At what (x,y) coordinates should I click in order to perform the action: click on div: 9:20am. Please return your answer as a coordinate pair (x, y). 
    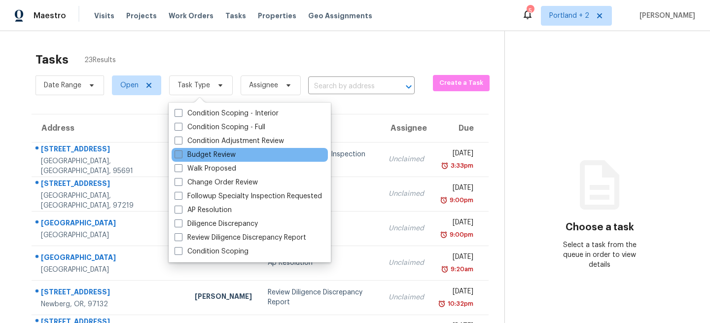
    Looking at the image, I should click on (461, 269).